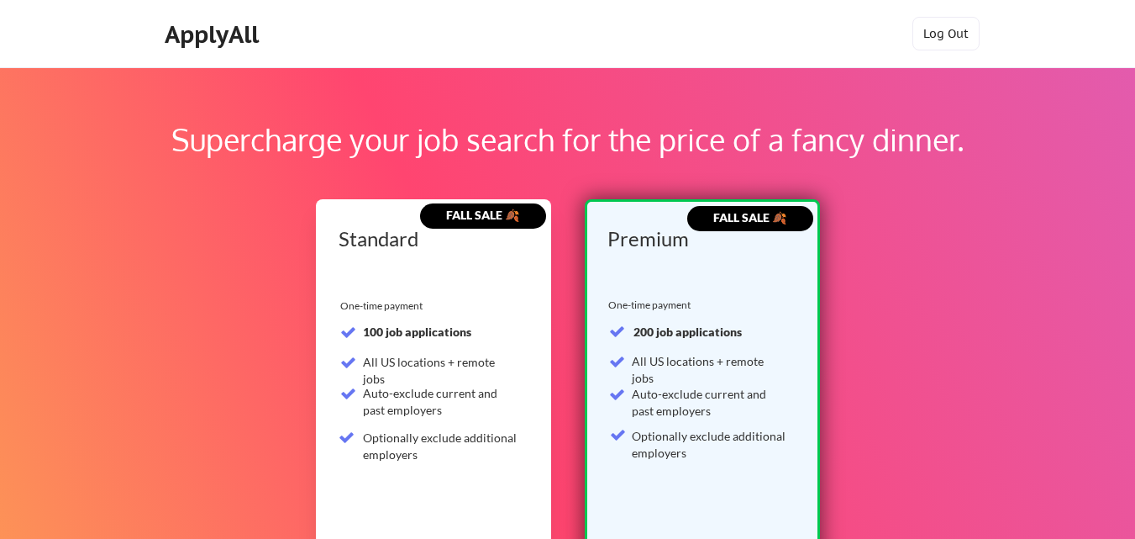  I want to click on strong: 200 job applications, so click(687, 331).